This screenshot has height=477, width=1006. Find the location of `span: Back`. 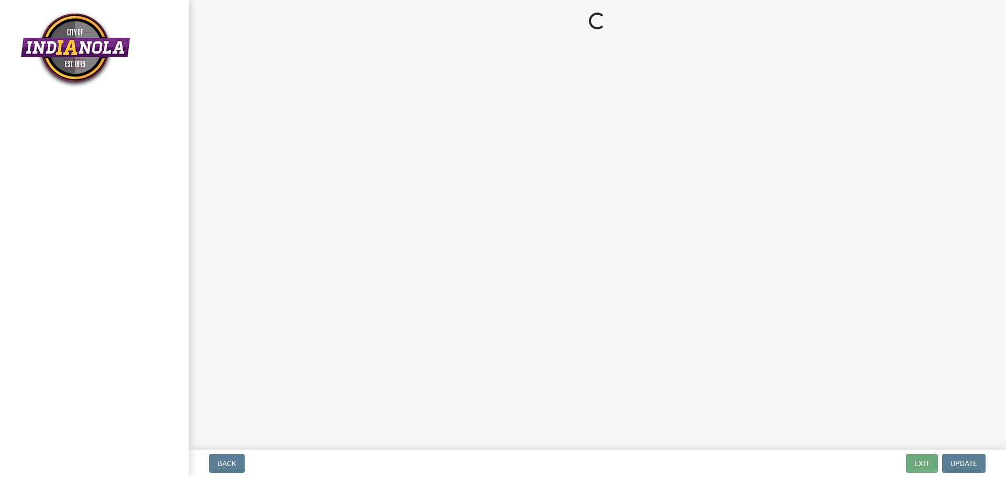

span: Back is located at coordinates (227, 464).